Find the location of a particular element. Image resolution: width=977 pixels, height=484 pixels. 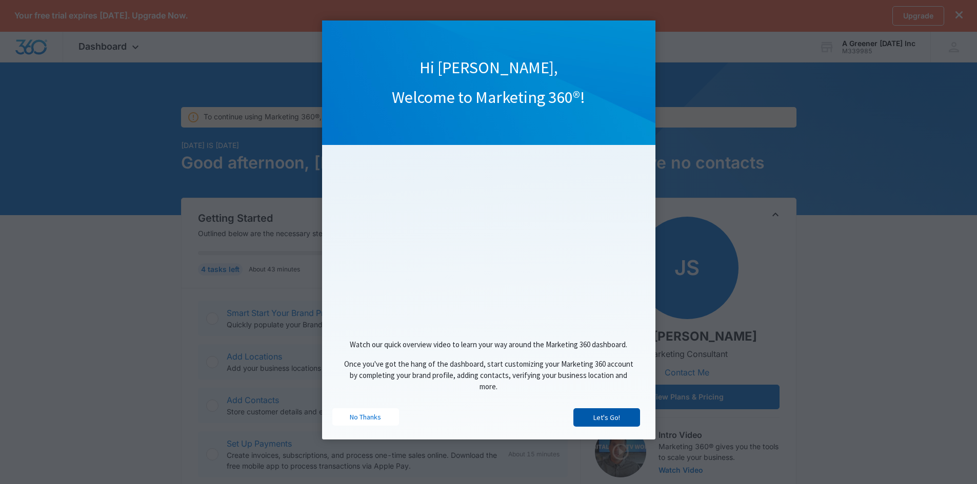

a: No Thanks is located at coordinates (366, 417).